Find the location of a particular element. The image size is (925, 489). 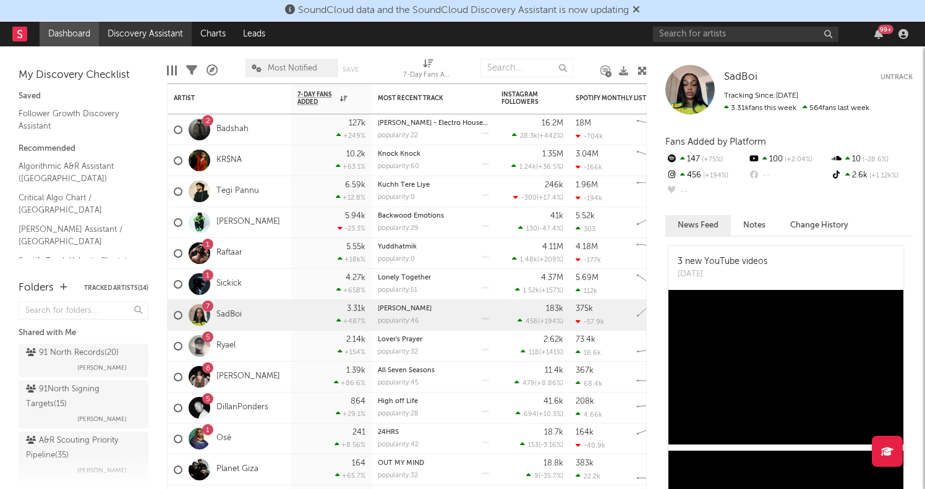

a: Discovery Assistant is located at coordinates (145, 34).